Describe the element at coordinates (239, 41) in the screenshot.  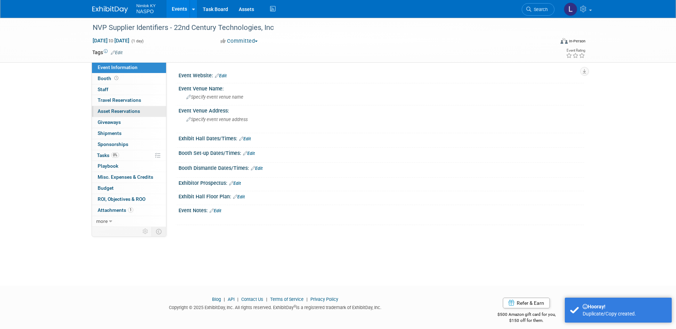
I see `button: Committed` at that location.